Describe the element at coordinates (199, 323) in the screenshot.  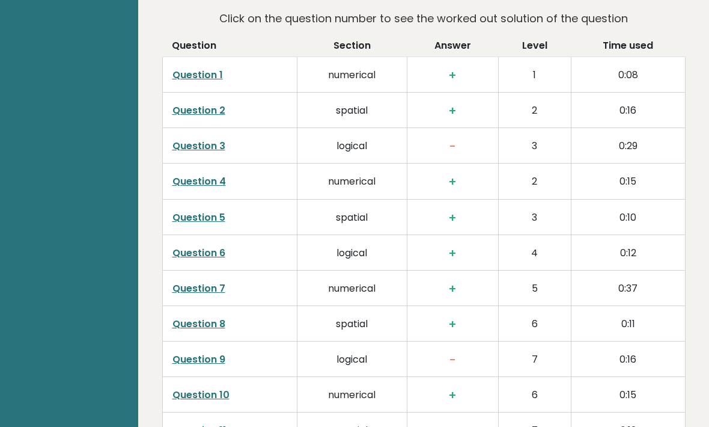
I see `a: Question 8` at that location.